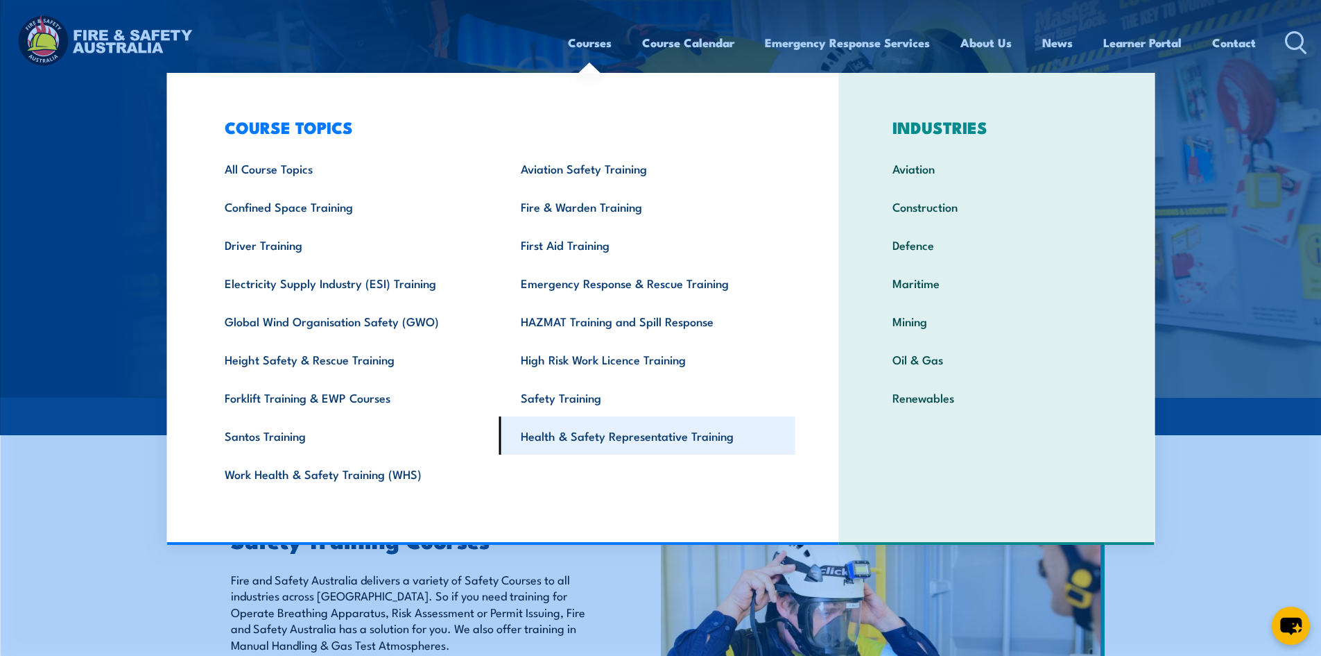 This screenshot has width=1321, height=656. Describe the element at coordinates (1143, 42) in the screenshot. I see `a: Learner Portal` at that location.